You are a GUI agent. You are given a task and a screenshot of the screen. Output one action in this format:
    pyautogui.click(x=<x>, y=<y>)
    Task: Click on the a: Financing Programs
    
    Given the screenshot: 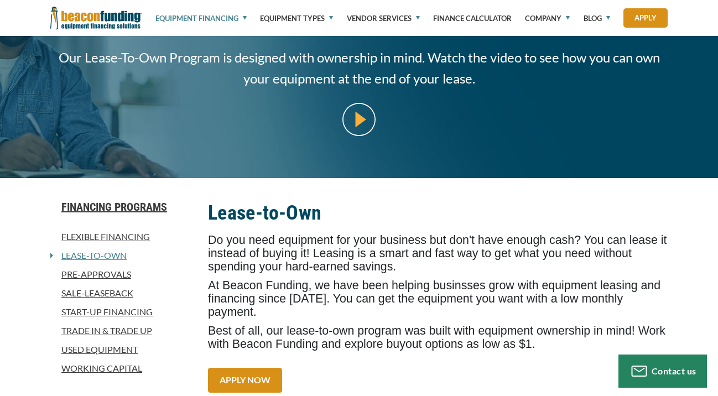 What is the action you would take?
    pyautogui.click(x=122, y=207)
    